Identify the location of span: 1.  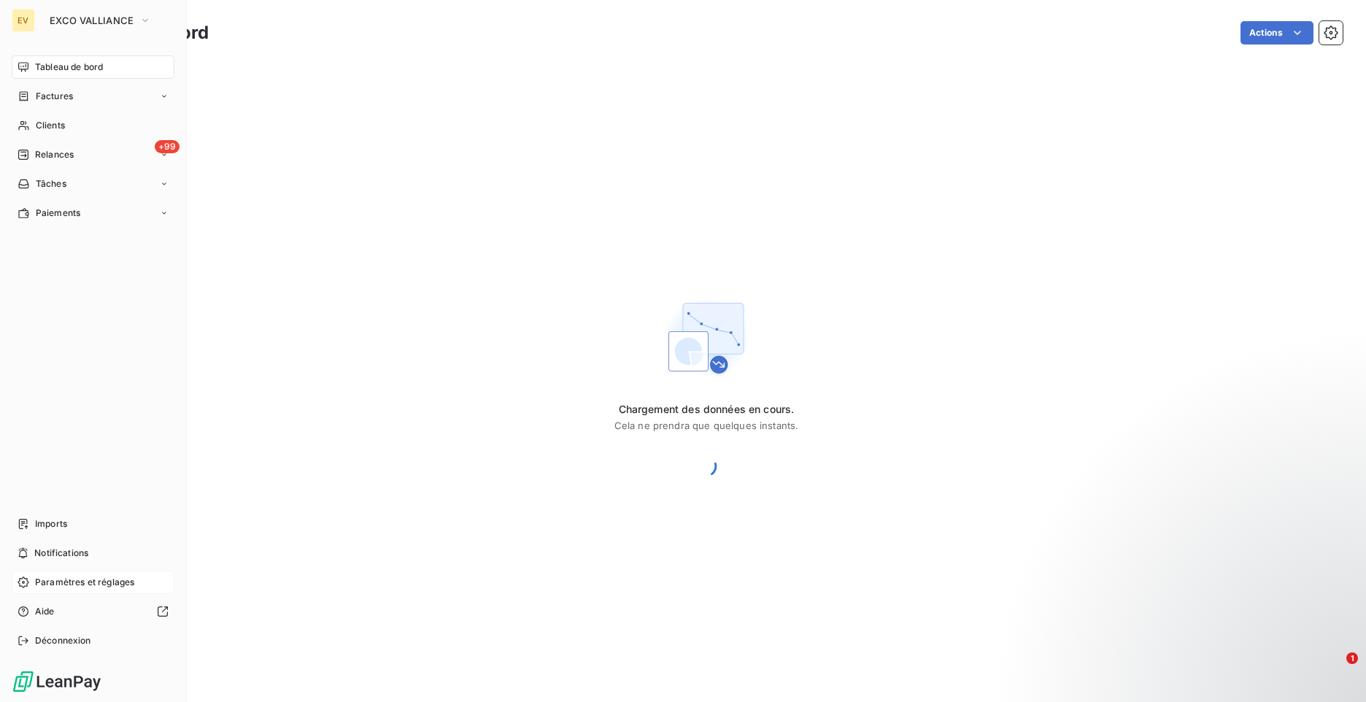
(1352, 658).